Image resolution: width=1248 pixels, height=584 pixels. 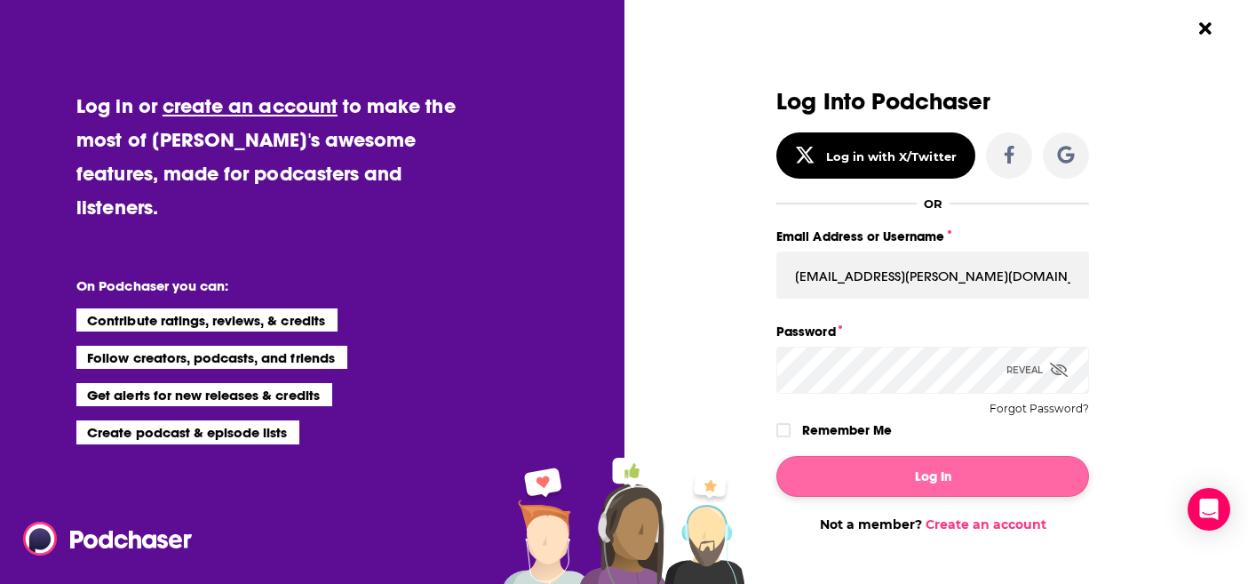 I want to click on div: Log in with X/Twitter, so click(x=891, y=156).